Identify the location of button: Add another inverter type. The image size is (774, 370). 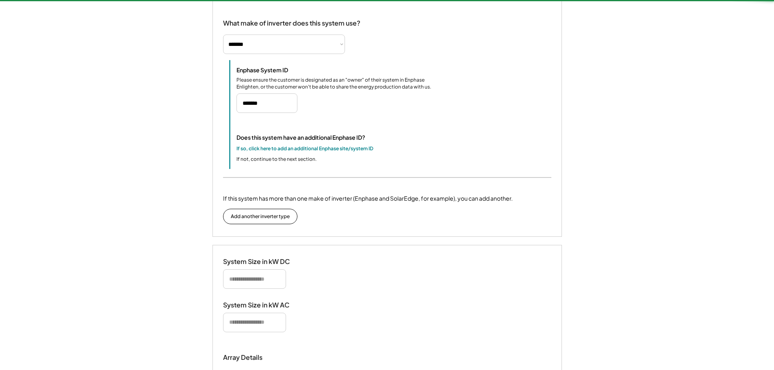
(260, 217).